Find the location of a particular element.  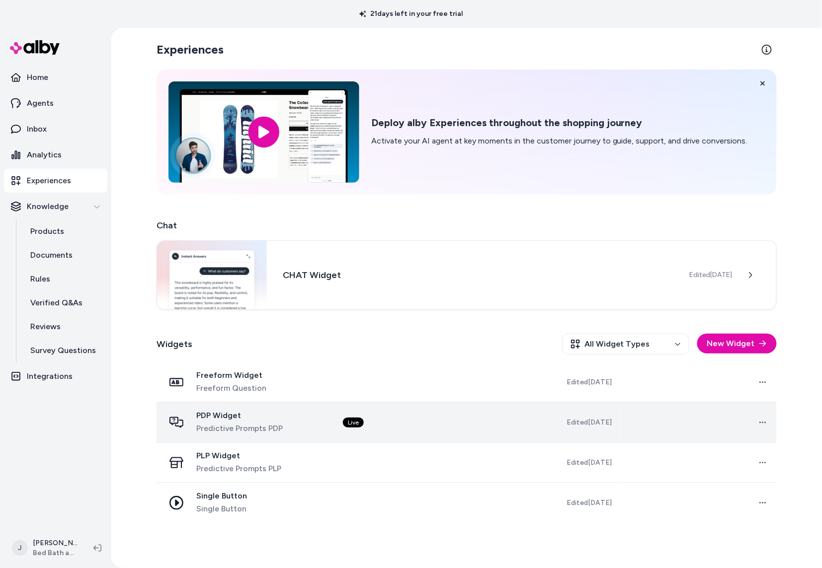

p: Knowledge is located at coordinates (48, 207).